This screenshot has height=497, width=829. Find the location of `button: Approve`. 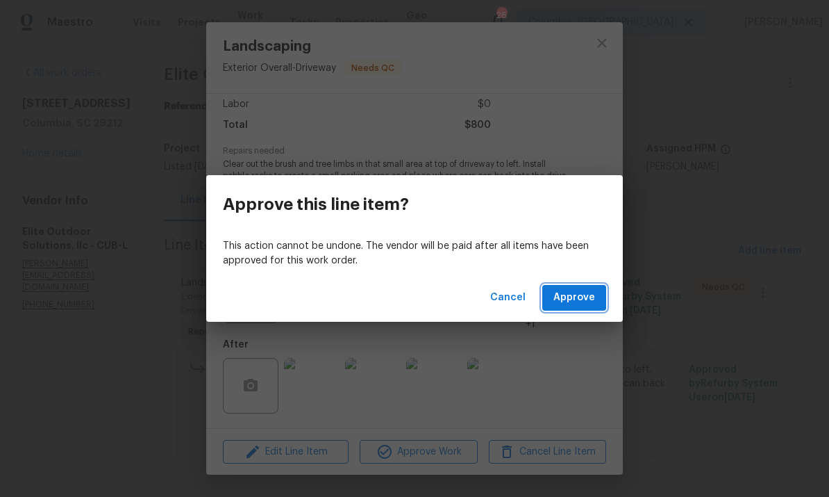

button: Approve is located at coordinates (574, 297).